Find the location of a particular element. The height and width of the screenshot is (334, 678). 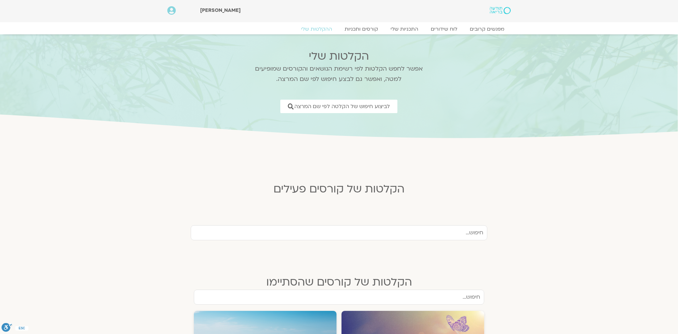

p: אפשר לחפש הקלטות לפי רשימת הנושאים והקורסים שמופיעים למטה, ואפשר גם לבצע חיפוש לפי שם המרצה. is located at coordinates (339, 74).